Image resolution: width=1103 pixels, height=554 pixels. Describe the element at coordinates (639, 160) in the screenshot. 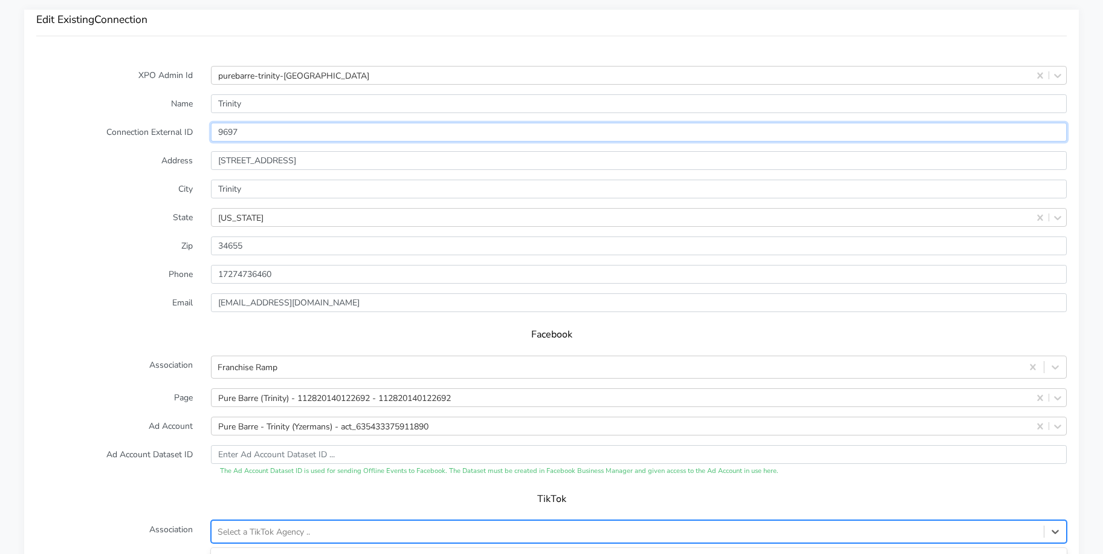

I see `input: Enter Address ..` at that location.